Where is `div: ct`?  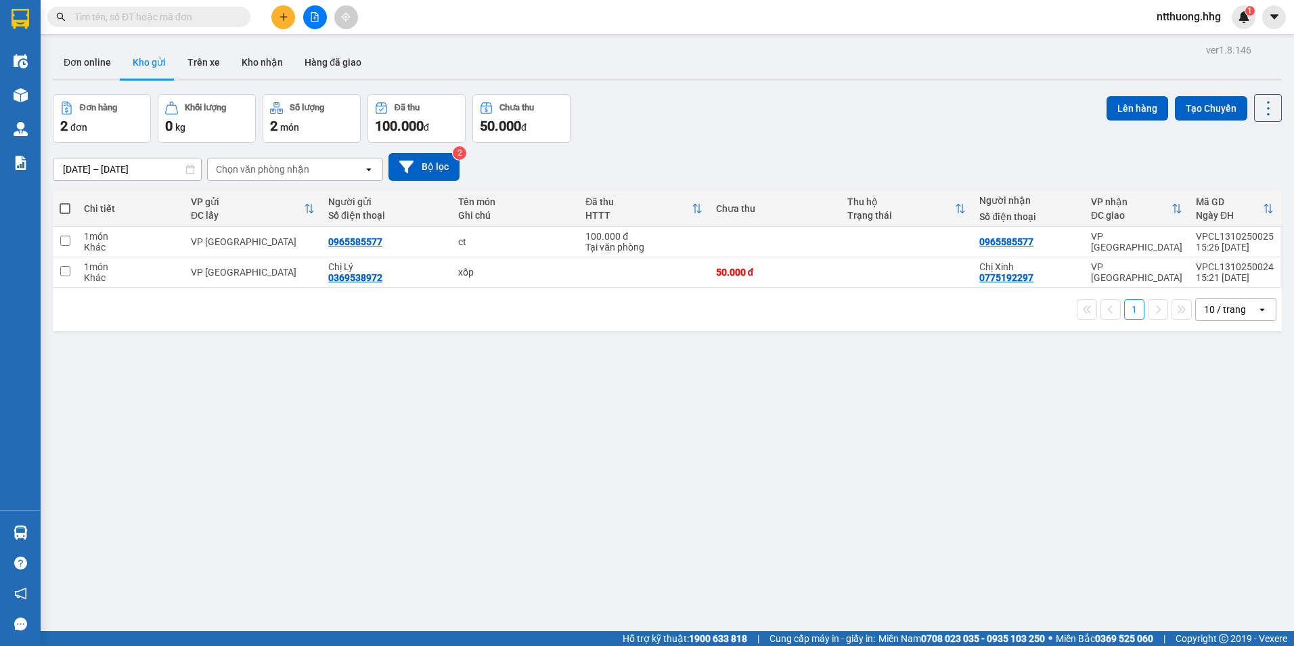
div: ct is located at coordinates (515, 242).